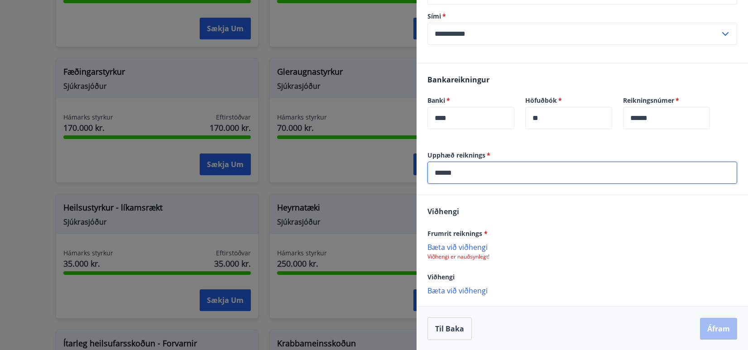  I want to click on label: Reikningsnúmer, so click(666, 101).